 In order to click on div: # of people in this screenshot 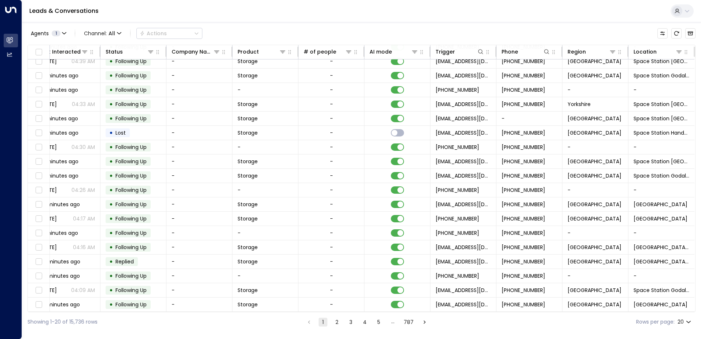, I will do `click(320, 52)`.